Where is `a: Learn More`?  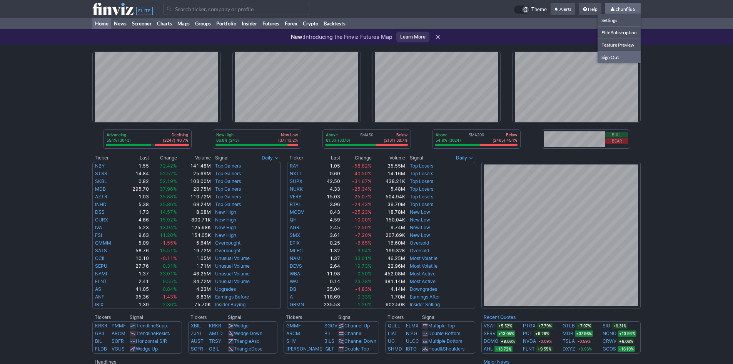
a: Learn More is located at coordinates (413, 37).